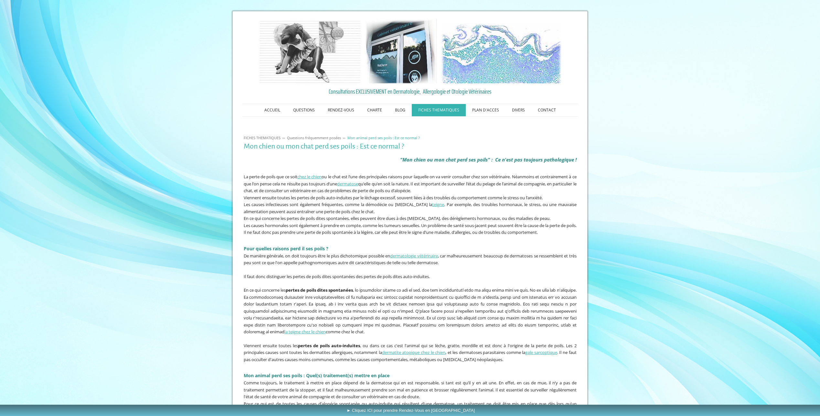 Image resolution: width=820 pixels, height=416 pixels. What do you see at coordinates (337, 277) in the screenshot?
I see `span: Il faut donc distinguer les pertes de poils dites spontanées des pertes de poils dites auto-indui...` at bounding box center [337, 277].